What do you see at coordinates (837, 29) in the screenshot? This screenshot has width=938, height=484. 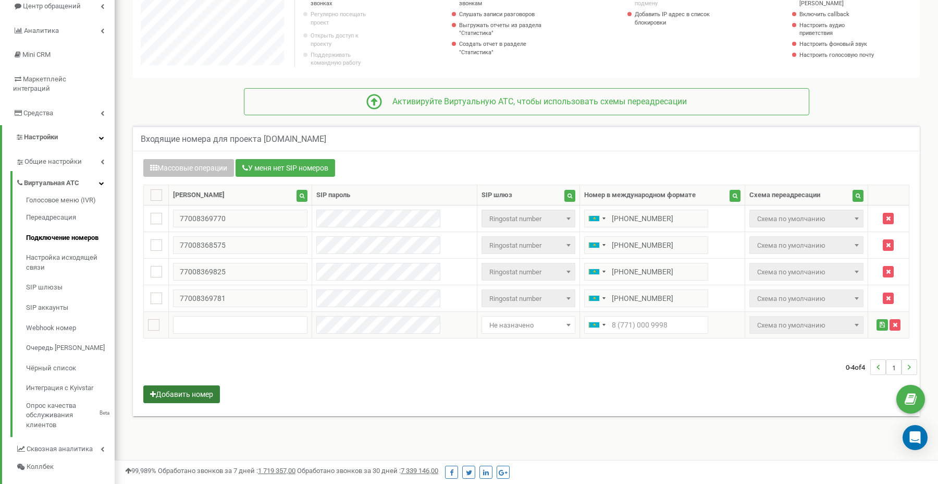 I see `a: Настроить аудио приветствия` at bounding box center [837, 29].